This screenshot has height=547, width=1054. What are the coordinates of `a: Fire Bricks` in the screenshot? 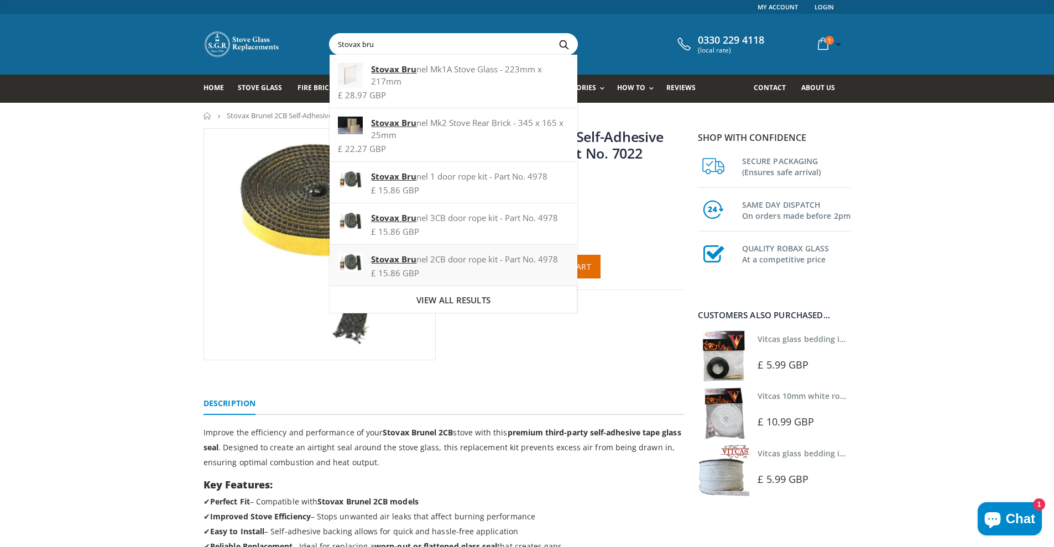 It's located at (321, 88).